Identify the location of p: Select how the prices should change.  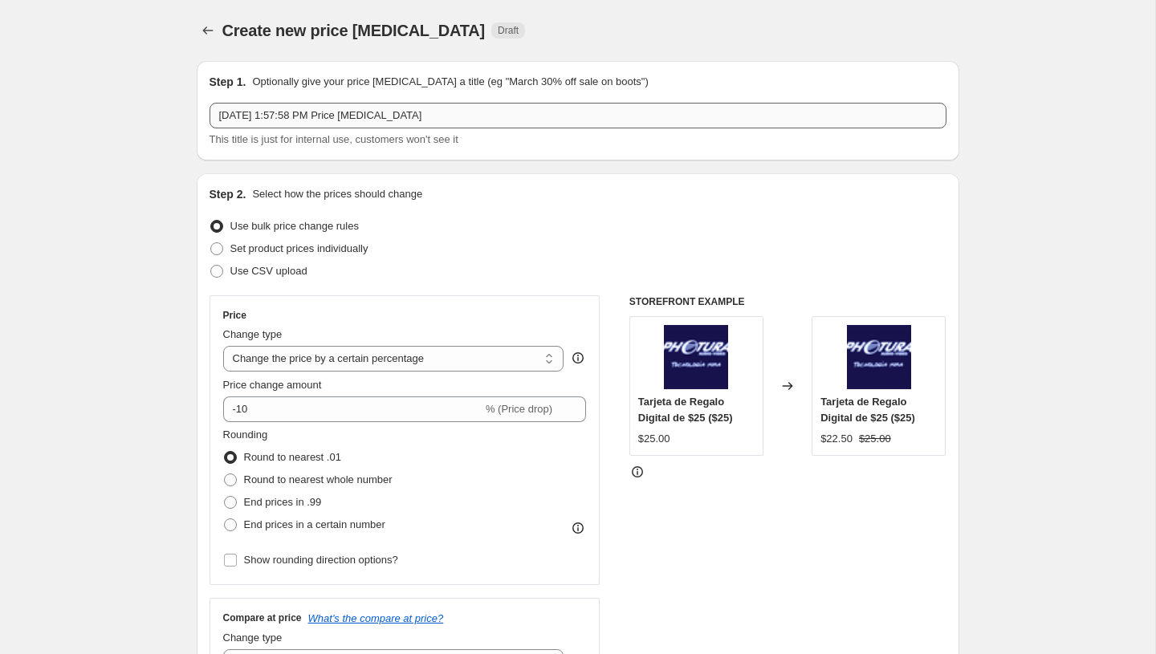
(337, 194).